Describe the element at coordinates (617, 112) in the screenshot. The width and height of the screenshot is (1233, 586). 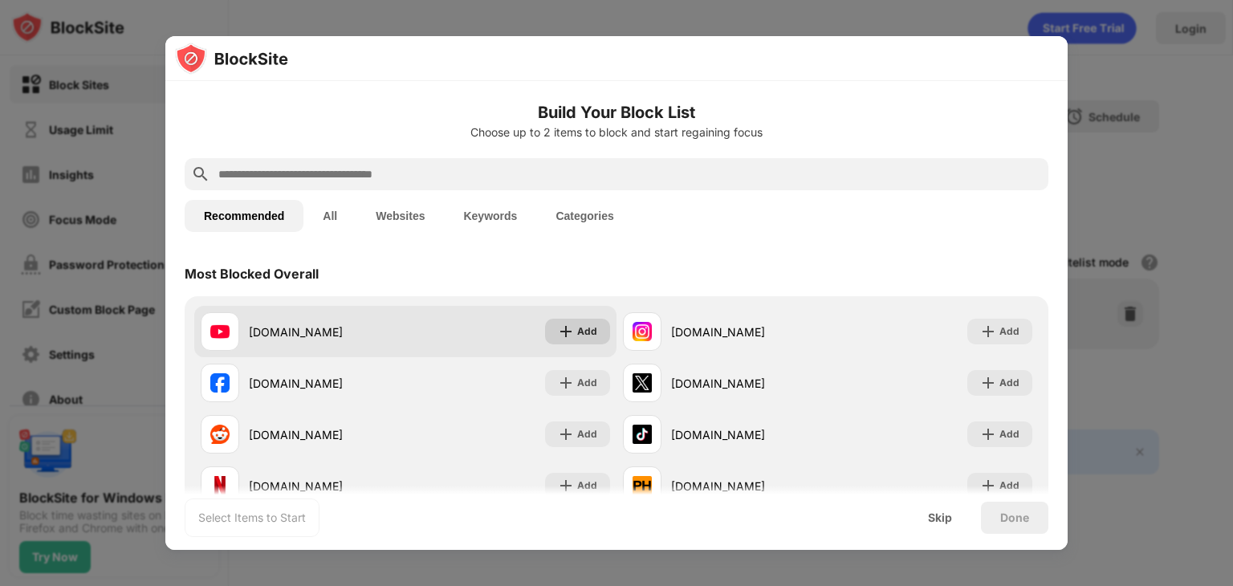
I see `h6: Build Your Block List` at that location.